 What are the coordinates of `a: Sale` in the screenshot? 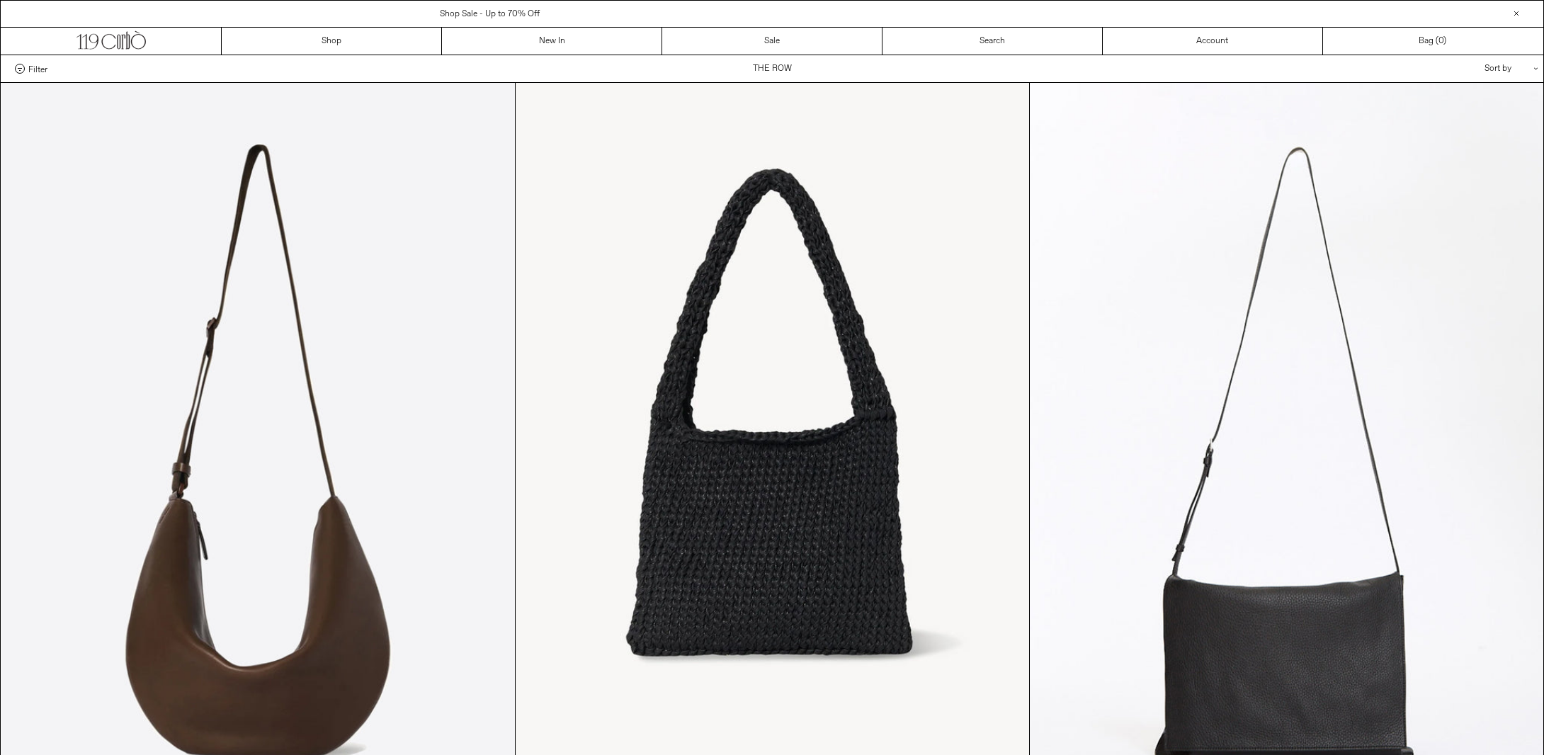 It's located at (772, 41).